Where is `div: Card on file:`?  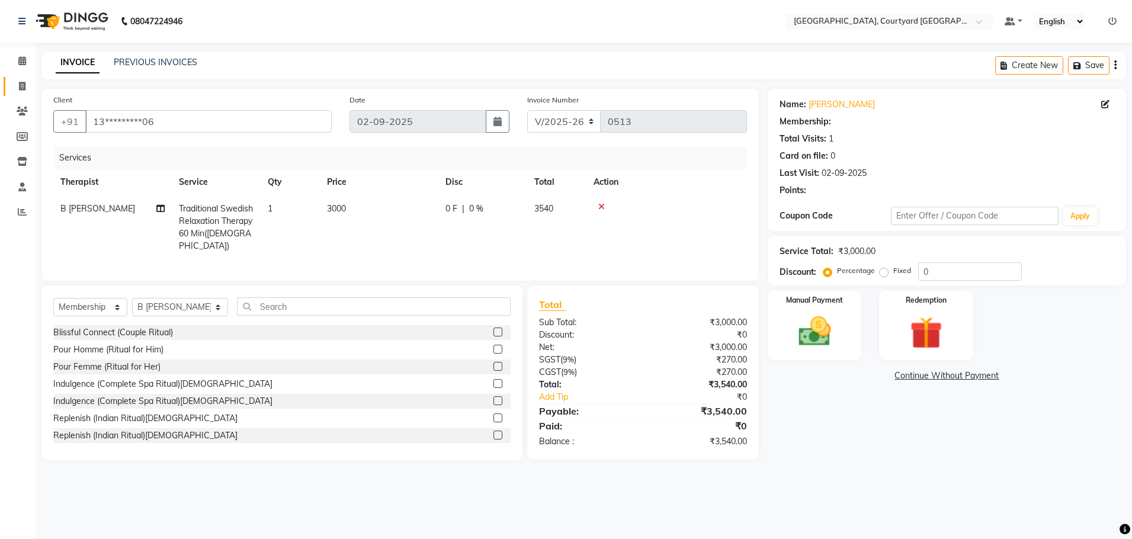 div: Card on file: is located at coordinates (804, 156).